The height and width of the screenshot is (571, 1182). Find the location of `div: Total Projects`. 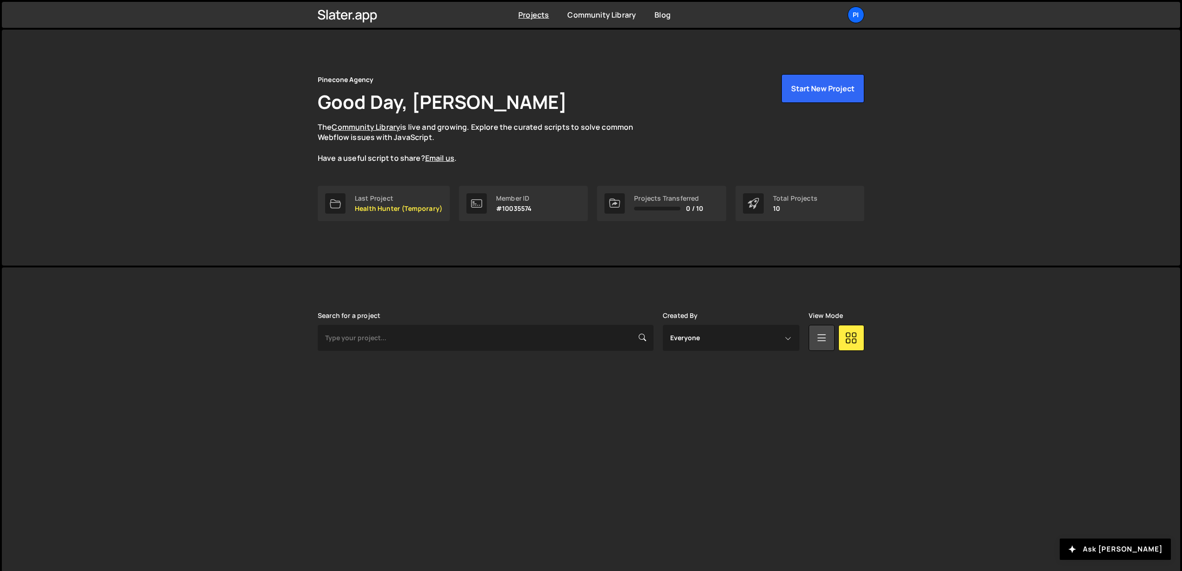

div: Total Projects is located at coordinates (795, 198).